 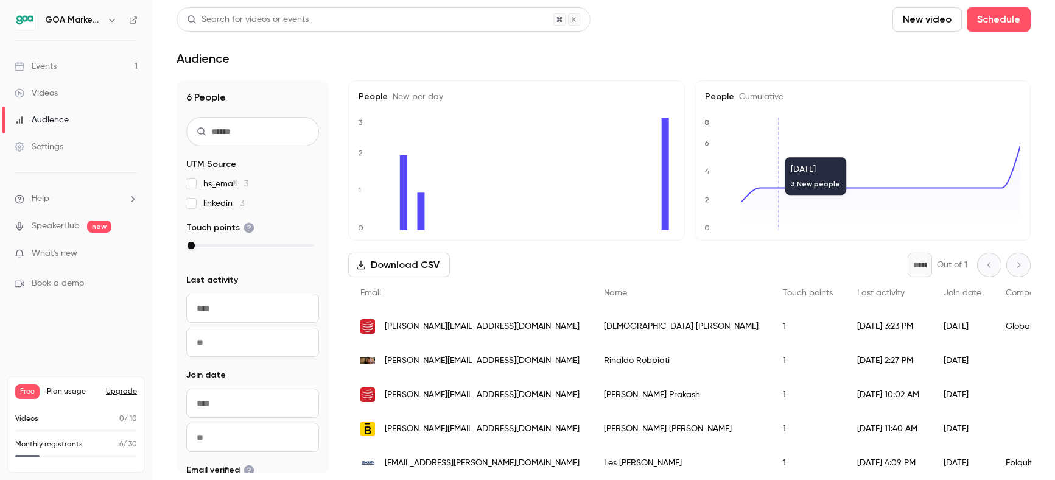 I want to click on text: 8, so click(x=707, y=122).